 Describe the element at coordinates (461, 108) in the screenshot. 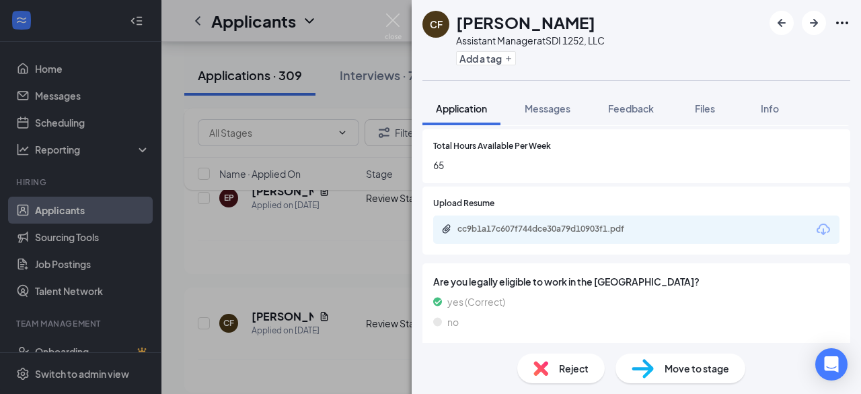

I see `span: Application` at that location.